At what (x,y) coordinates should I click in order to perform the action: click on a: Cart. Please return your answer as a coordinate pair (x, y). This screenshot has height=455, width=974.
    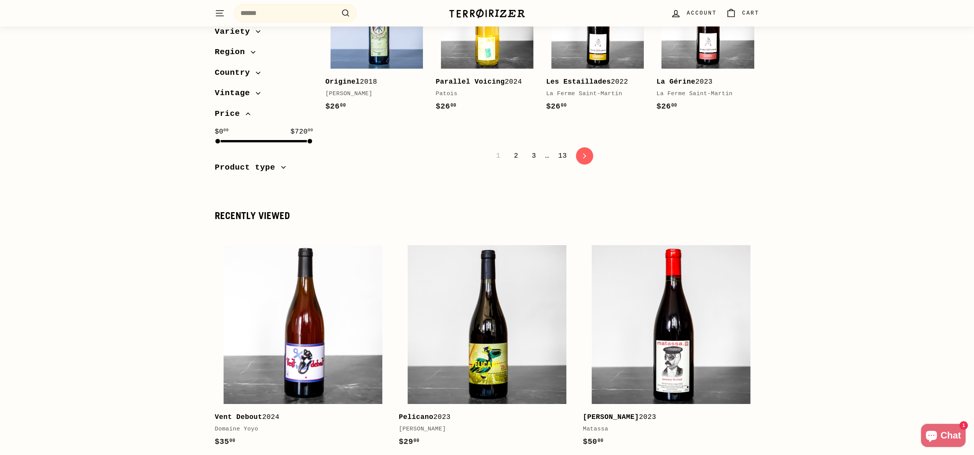
    Looking at the image, I should click on (743, 13).